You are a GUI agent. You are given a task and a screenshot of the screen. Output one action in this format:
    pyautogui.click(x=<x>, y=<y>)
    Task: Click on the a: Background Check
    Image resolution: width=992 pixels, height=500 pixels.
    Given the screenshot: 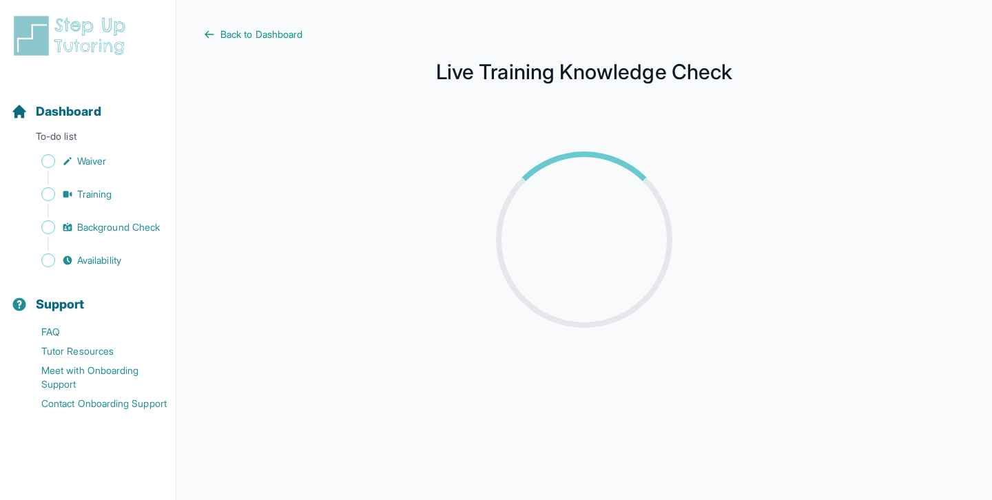 What is the action you would take?
    pyautogui.click(x=93, y=227)
    